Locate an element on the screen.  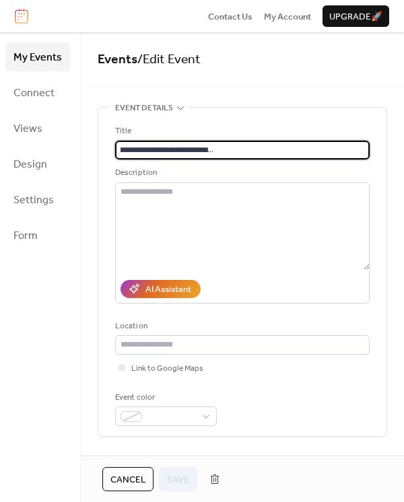
span: Views is located at coordinates (28, 129).